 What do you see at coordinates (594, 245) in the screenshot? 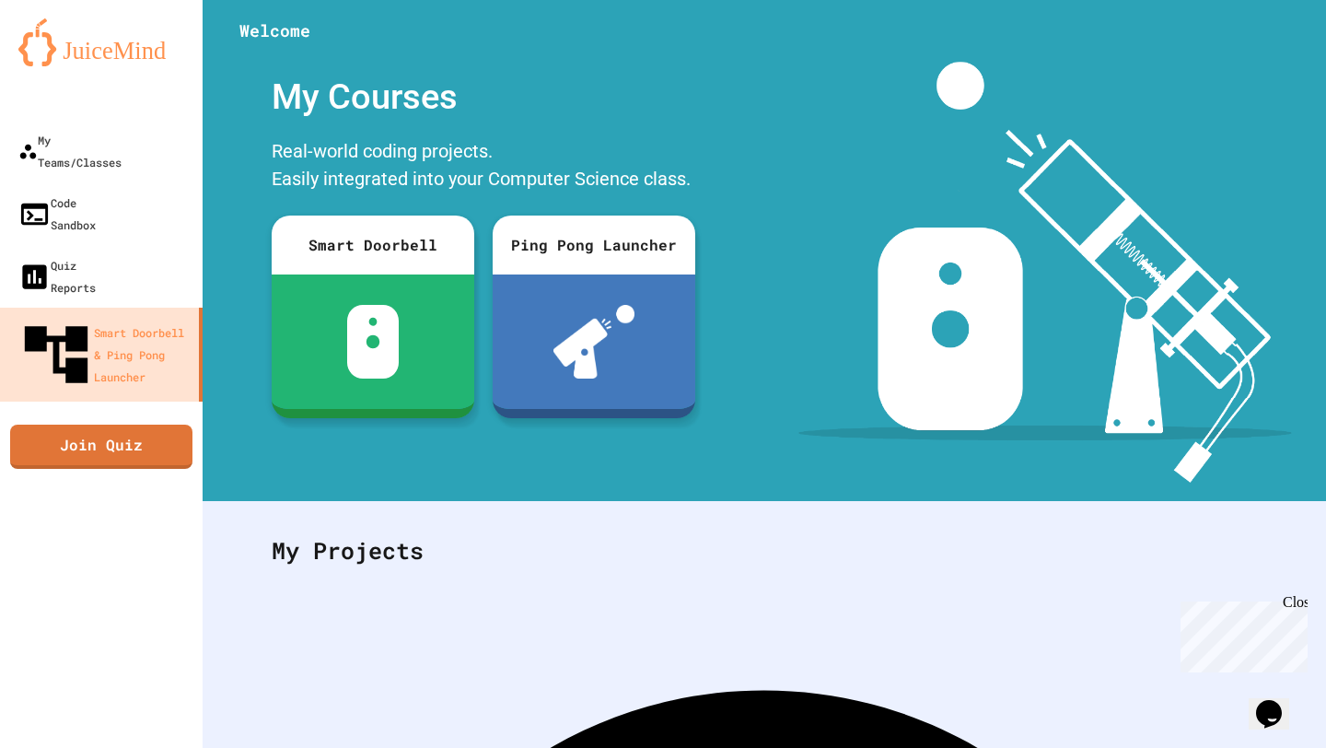
I see `div: Ping Pong Launcher` at bounding box center [594, 245].